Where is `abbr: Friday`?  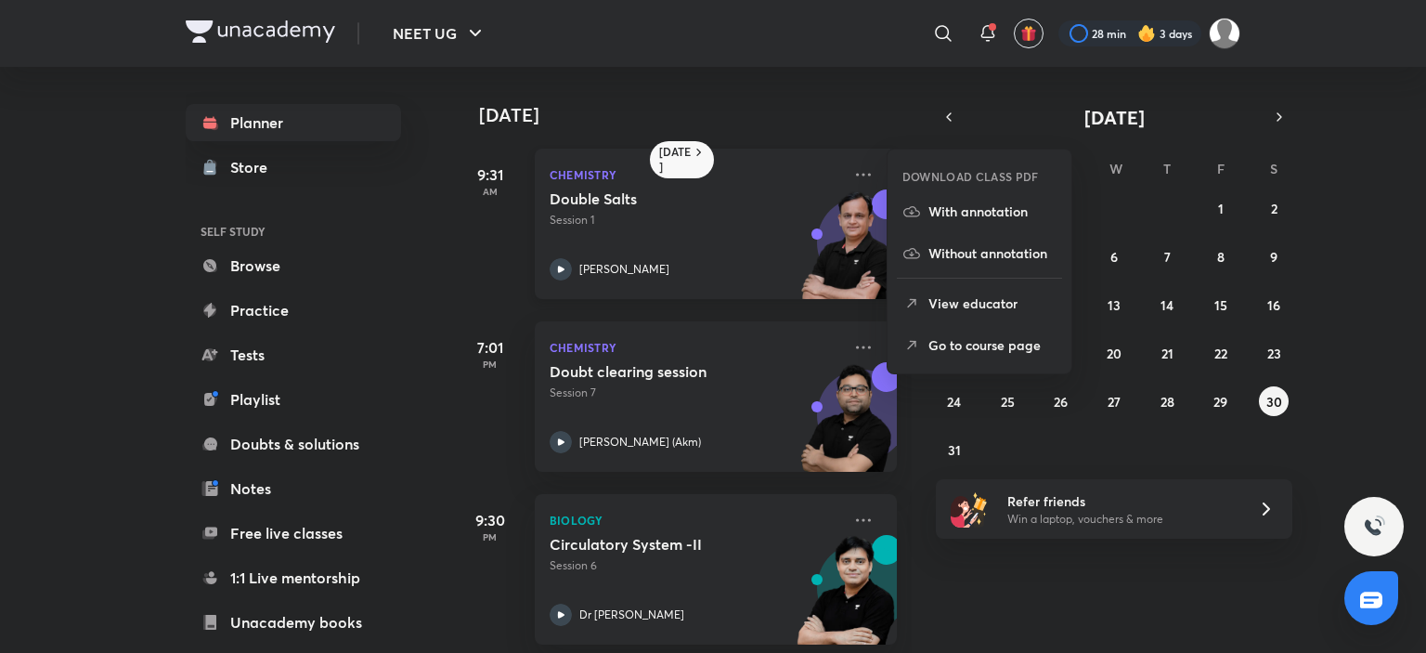
abbr: Friday is located at coordinates (1221, 168).